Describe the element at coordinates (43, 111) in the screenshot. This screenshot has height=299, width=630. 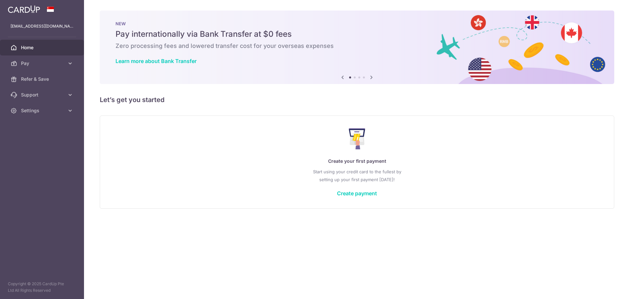
I see `span: Settings` at that location.